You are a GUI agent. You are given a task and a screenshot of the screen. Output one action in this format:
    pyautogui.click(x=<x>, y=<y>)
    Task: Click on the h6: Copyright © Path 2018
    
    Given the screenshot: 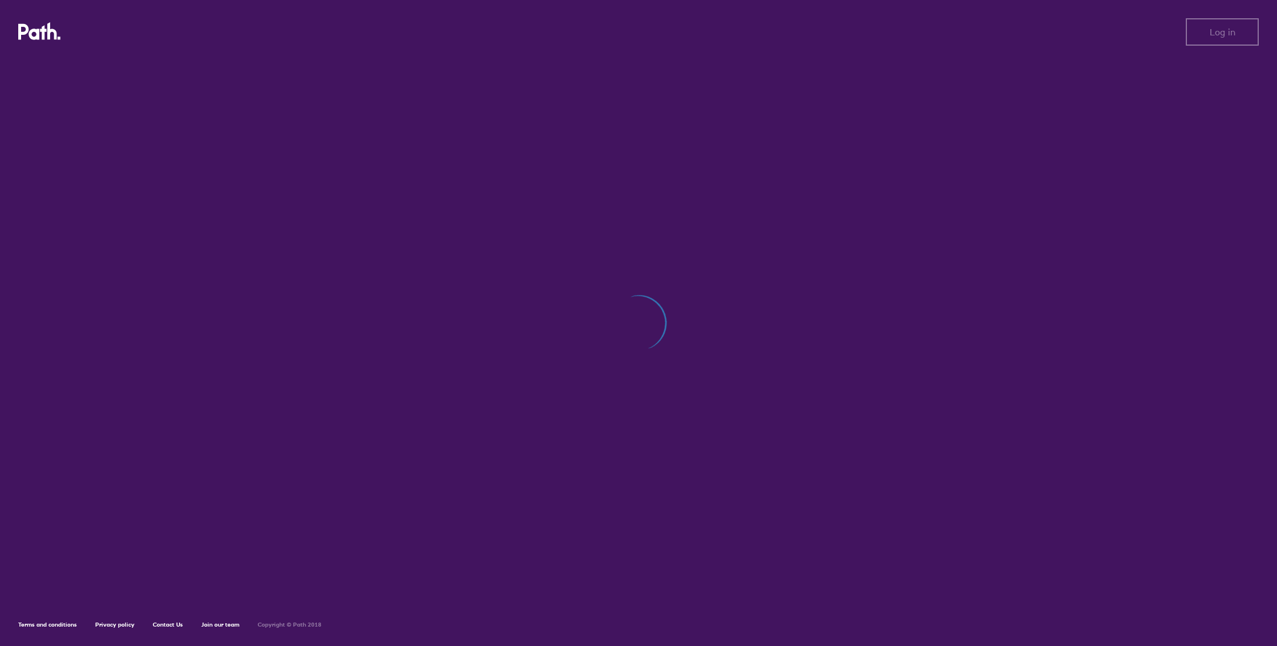 What is the action you would take?
    pyautogui.click(x=290, y=624)
    